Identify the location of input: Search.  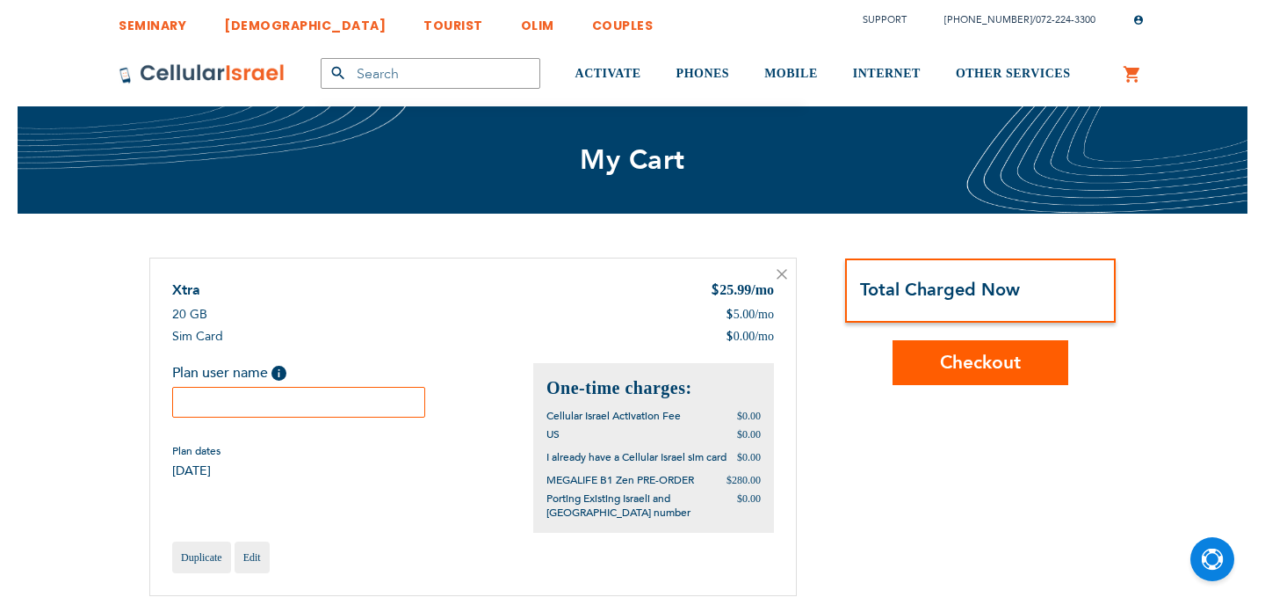
(431, 73).